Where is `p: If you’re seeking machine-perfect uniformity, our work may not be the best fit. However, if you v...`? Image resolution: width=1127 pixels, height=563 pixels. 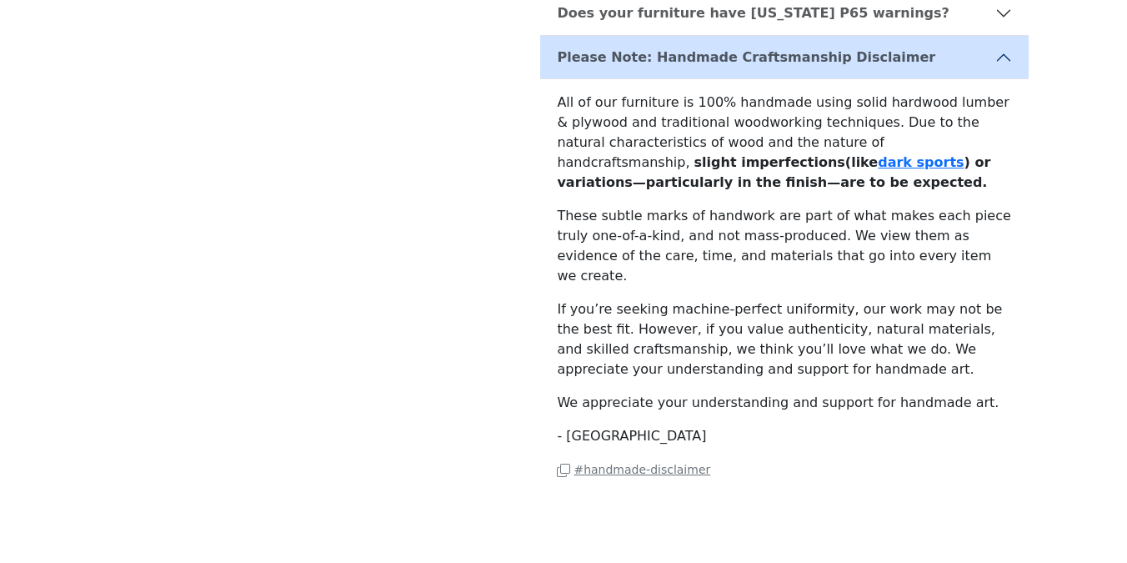 p: If you’re seeking machine-perfect uniformity, our work may not be the best fit. However, if you v... is located at coordinates (784, 339).